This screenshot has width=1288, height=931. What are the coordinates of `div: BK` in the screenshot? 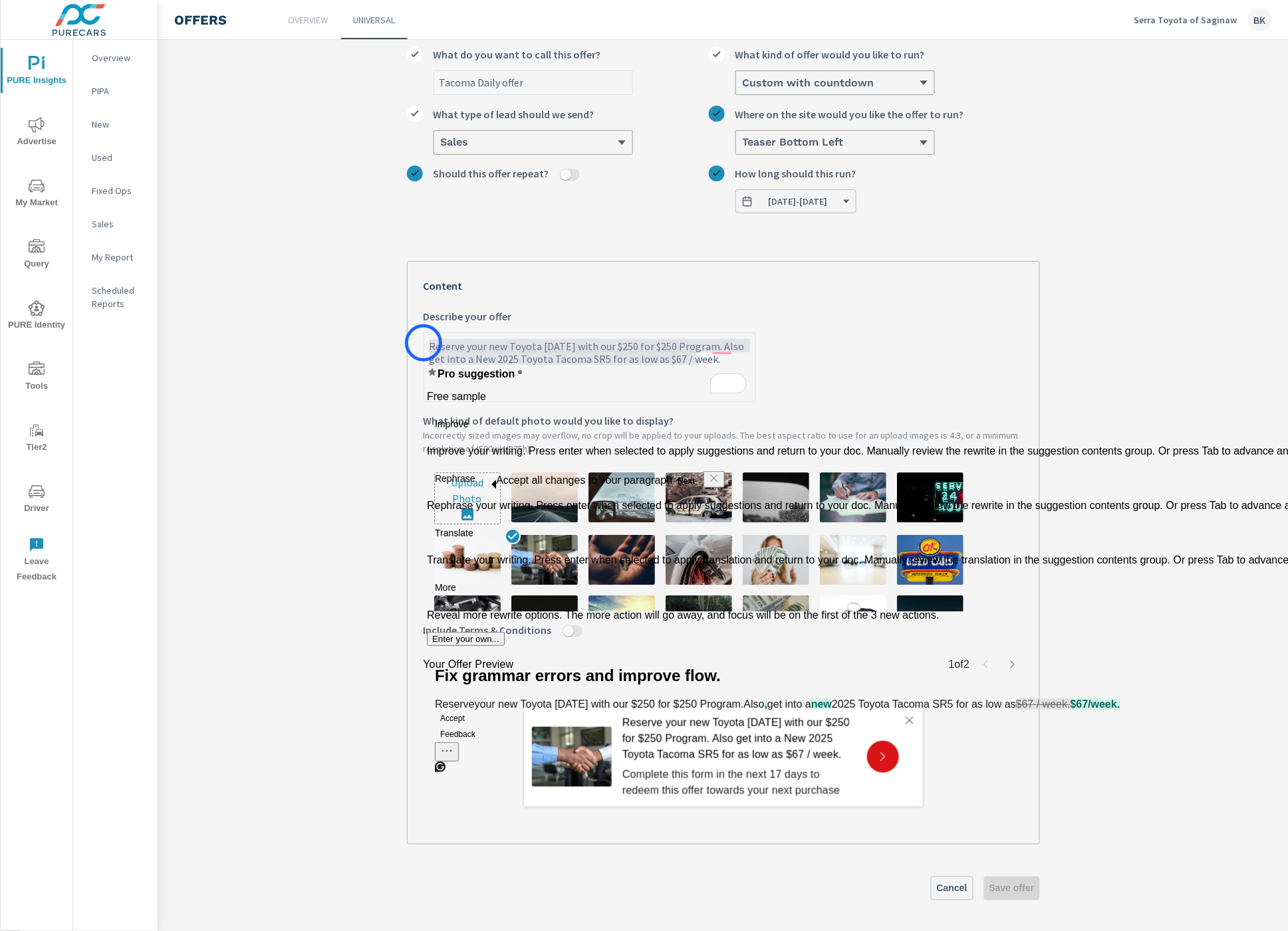 It's located at (1260, 20).